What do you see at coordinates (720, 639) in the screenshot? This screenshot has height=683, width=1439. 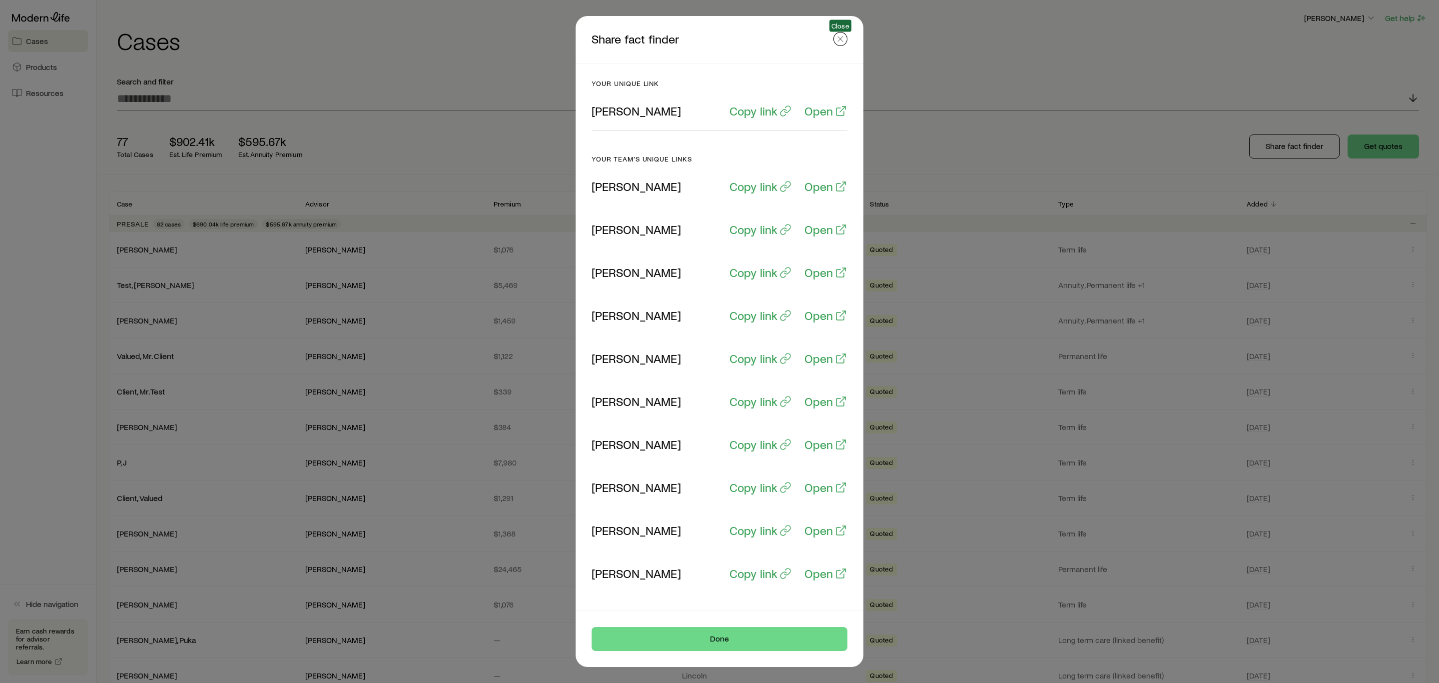 I see `button: Done` at bounding box center [720, 639].